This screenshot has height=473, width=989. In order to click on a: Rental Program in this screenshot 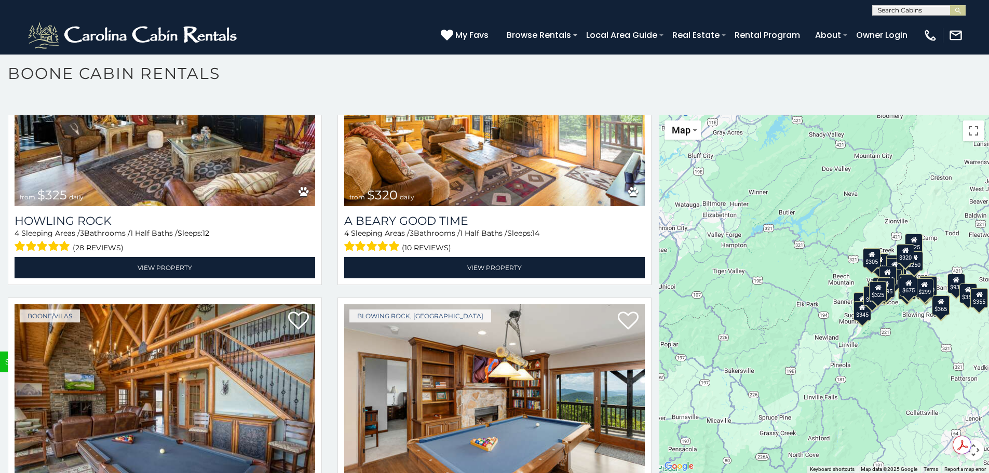, I will do `click(767, 35)`.